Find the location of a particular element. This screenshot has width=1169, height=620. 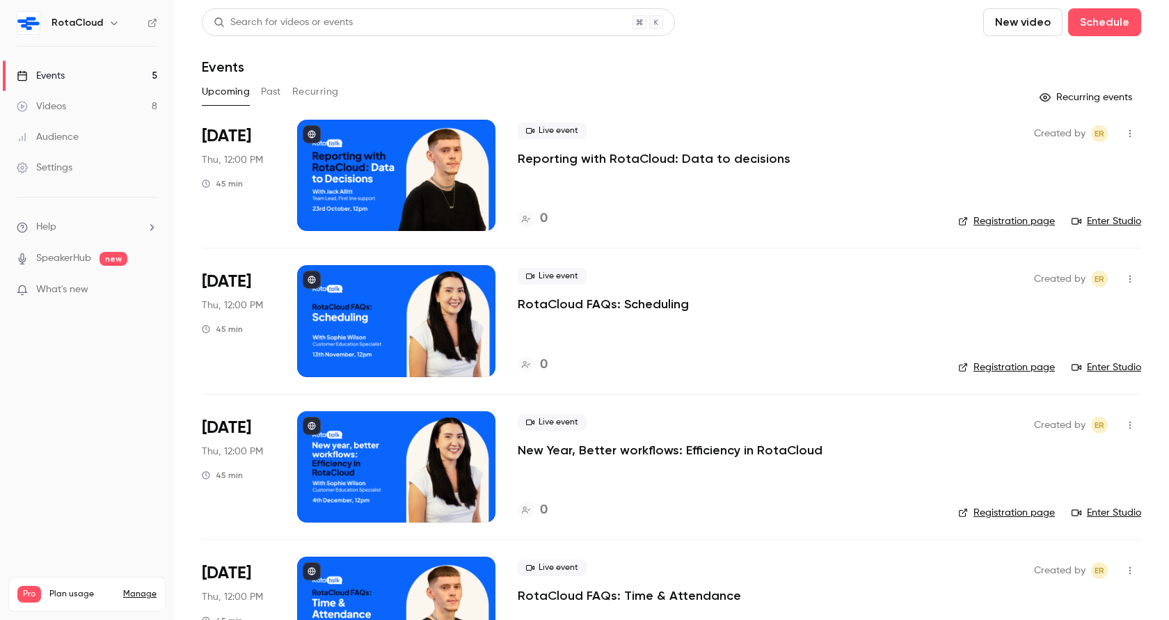

h1: Events is located at coordinates (223, 67).